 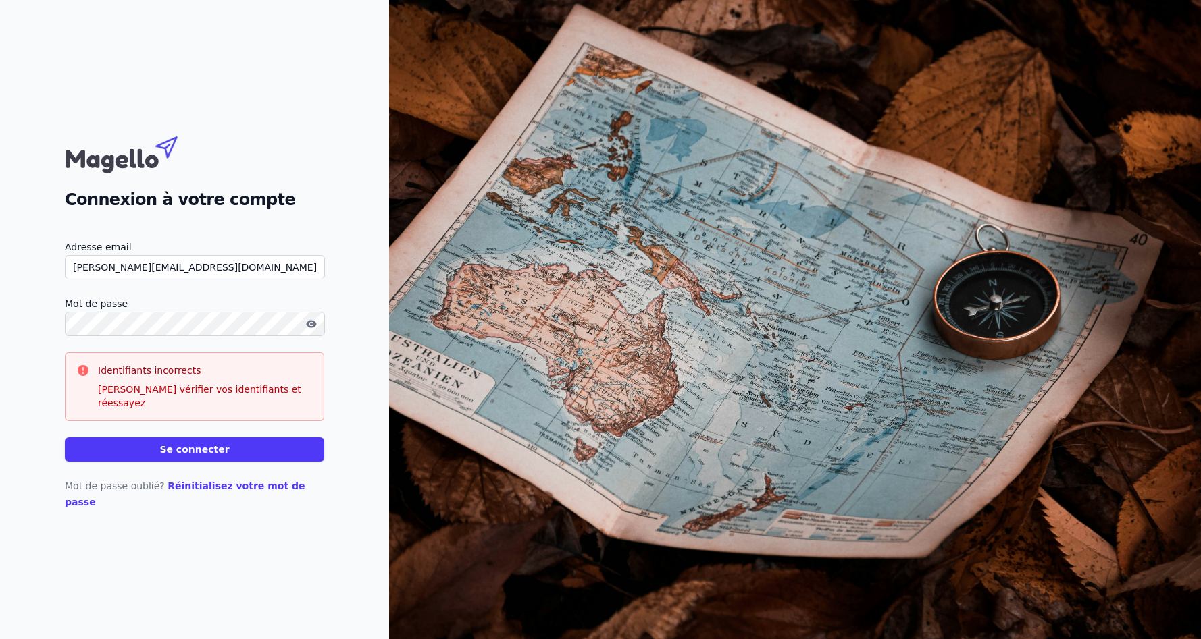 I want to click on p: Mot de passe oublié?, so click(x=194, y=494).